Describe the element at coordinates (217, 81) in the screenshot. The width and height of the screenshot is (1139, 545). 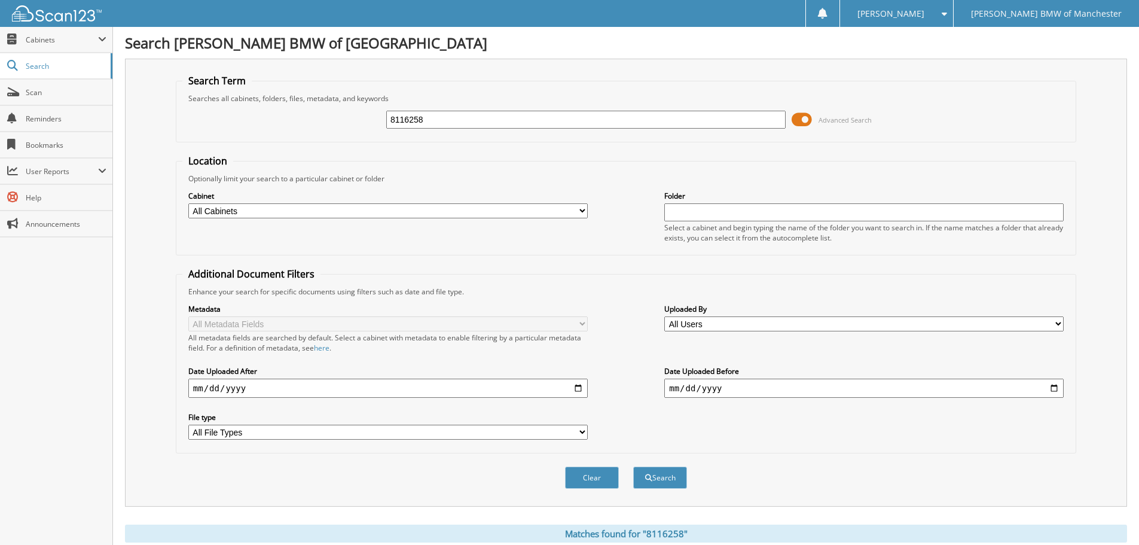
I see `legend: Search Term` at that location.